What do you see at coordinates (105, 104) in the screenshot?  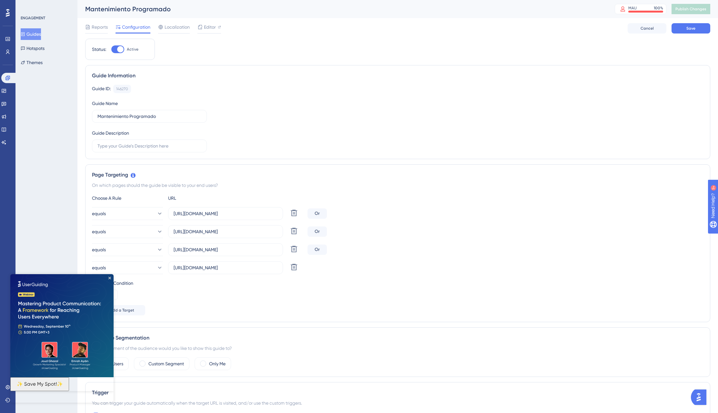 I see `div: Guide Name` at bounding box center [105, 104].